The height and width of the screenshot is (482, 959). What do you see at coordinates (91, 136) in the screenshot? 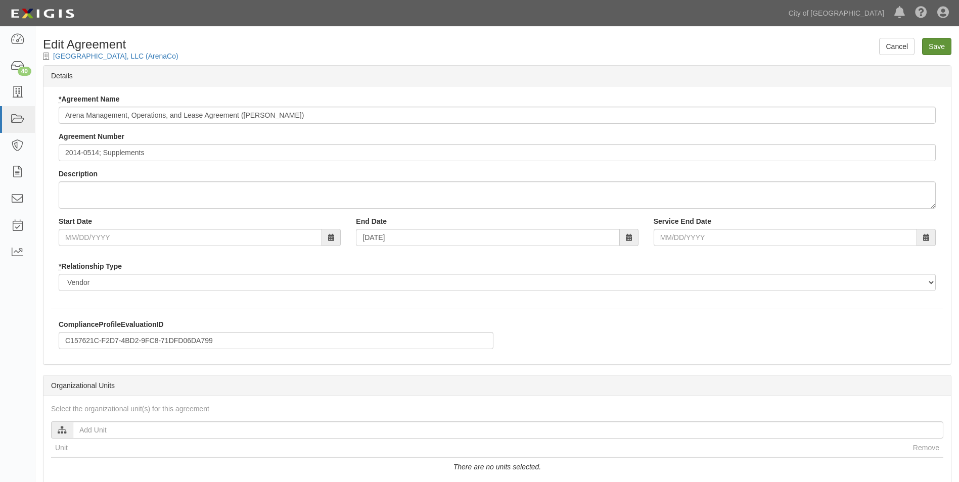
I see `label: Agreement Number` at bounding box center [91, 136].